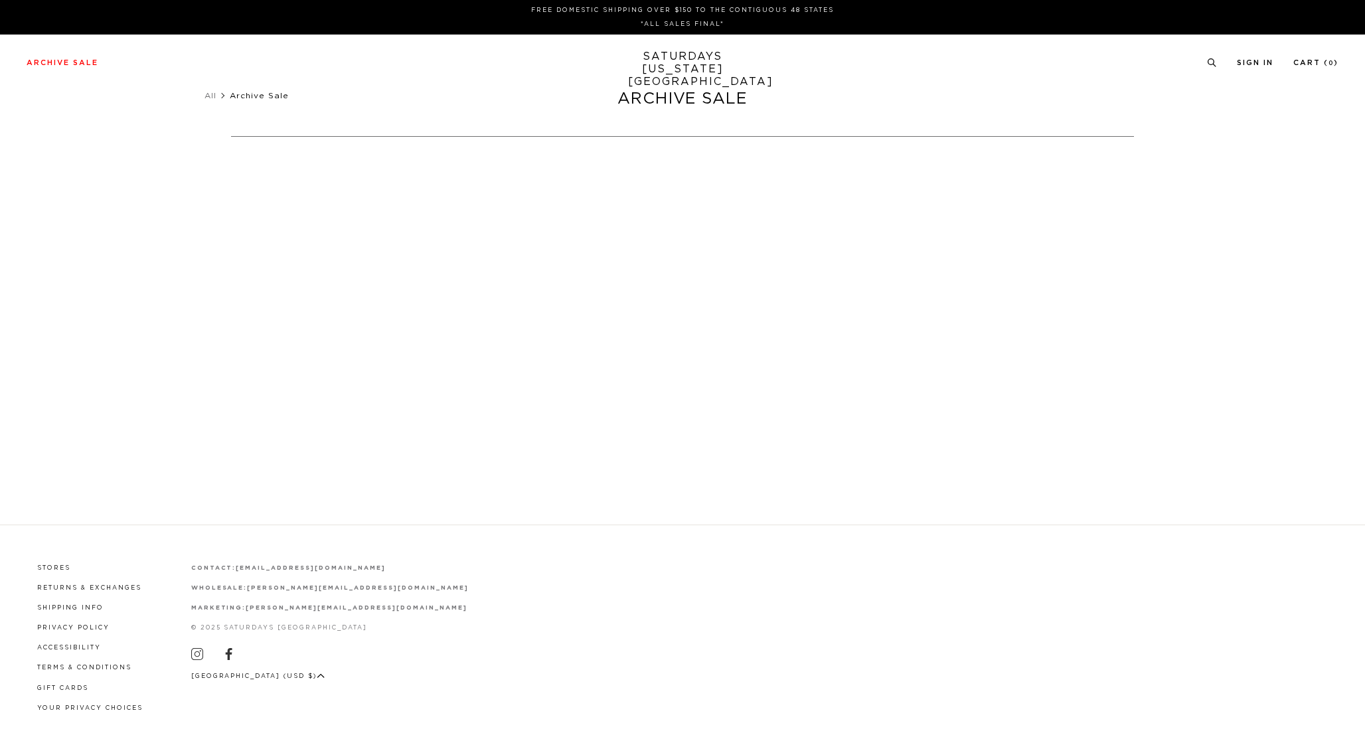  Describe the element at coordinates (90, 708) in the screenshot. I see `a: Your privacy choices` at that location.